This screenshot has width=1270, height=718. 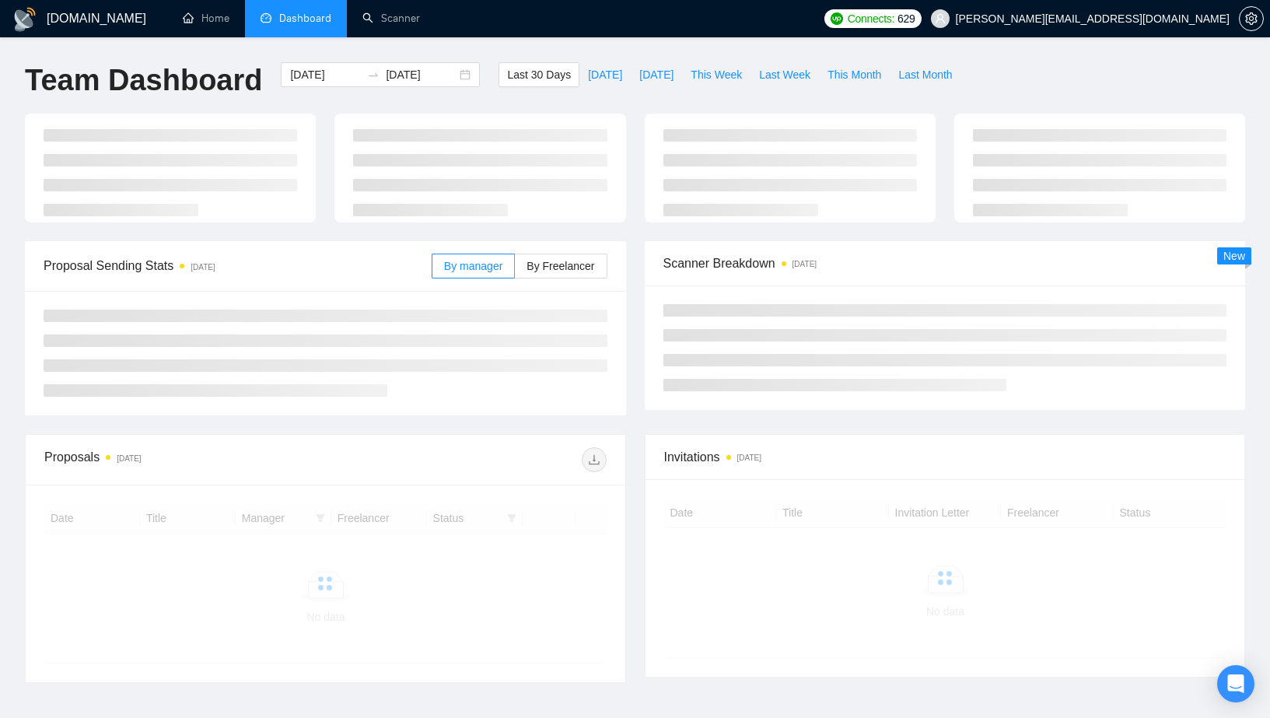 What do you see at coordinates (143, 80) in the screenshot?
I see `h1: Team Dashboard` at bounding box center [143, 80].